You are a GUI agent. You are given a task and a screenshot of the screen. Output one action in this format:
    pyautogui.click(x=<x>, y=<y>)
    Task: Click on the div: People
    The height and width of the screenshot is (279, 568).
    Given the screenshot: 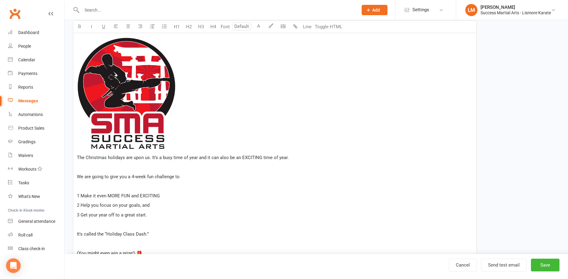 What is the action you would take?
    pyautogui.click(x=25, y=46)
    